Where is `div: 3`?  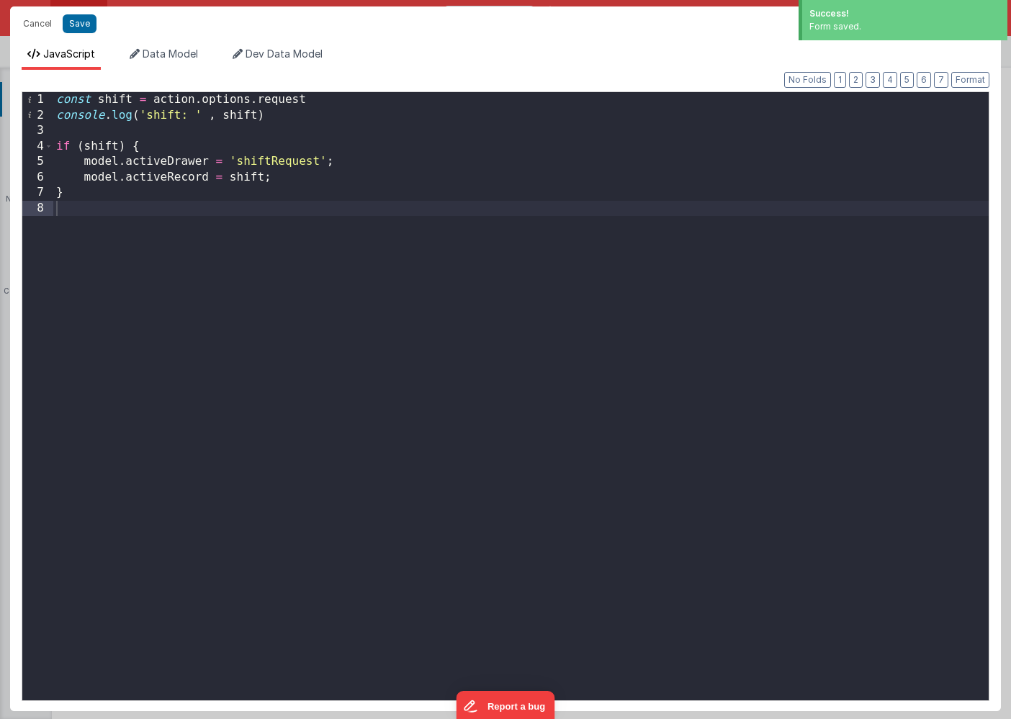
div: 3 is located at coordinates (37, 131).